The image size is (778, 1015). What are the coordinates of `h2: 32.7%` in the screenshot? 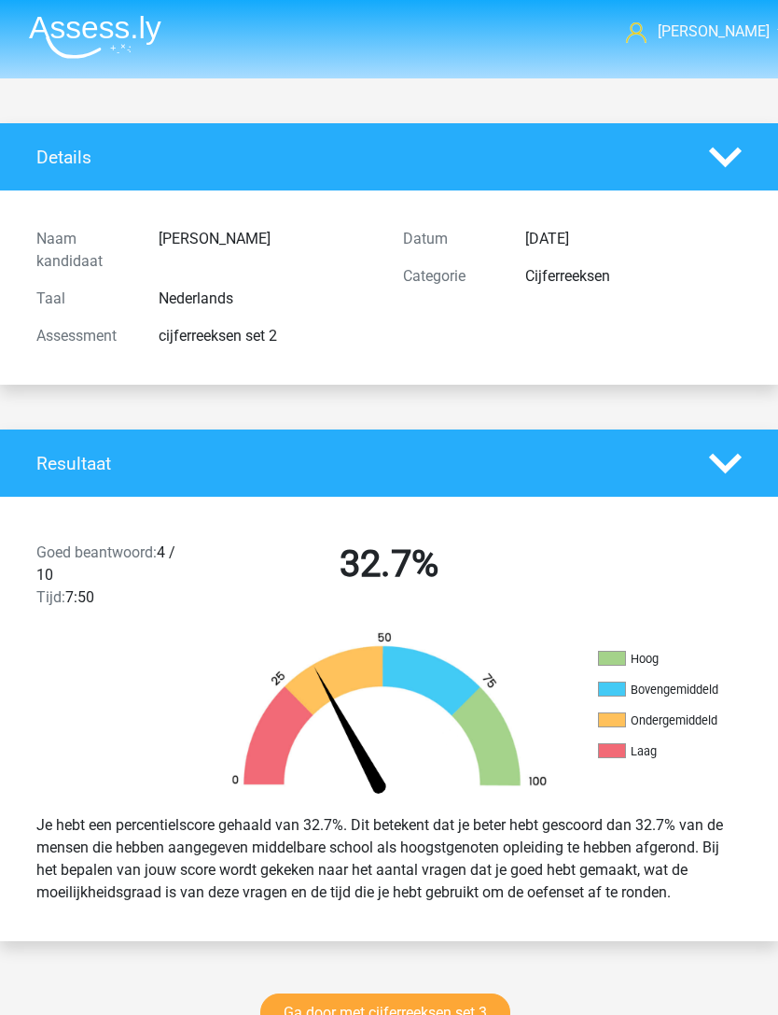 It's located at (389, 564).